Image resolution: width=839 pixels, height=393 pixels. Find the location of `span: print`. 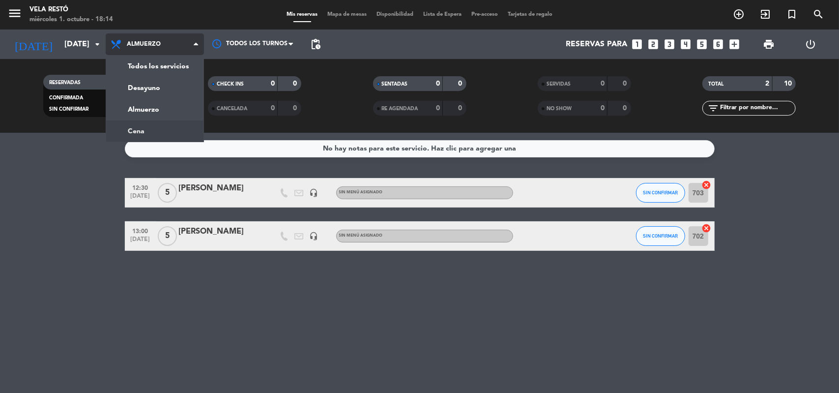

span: print is located at coordinates (769, 44).